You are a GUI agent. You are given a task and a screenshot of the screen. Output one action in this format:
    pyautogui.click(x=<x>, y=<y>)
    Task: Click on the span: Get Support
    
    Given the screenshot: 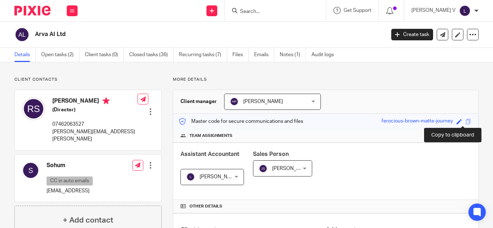 What is the action you would take?
    pyautogui.click(x=357, y=10)
    